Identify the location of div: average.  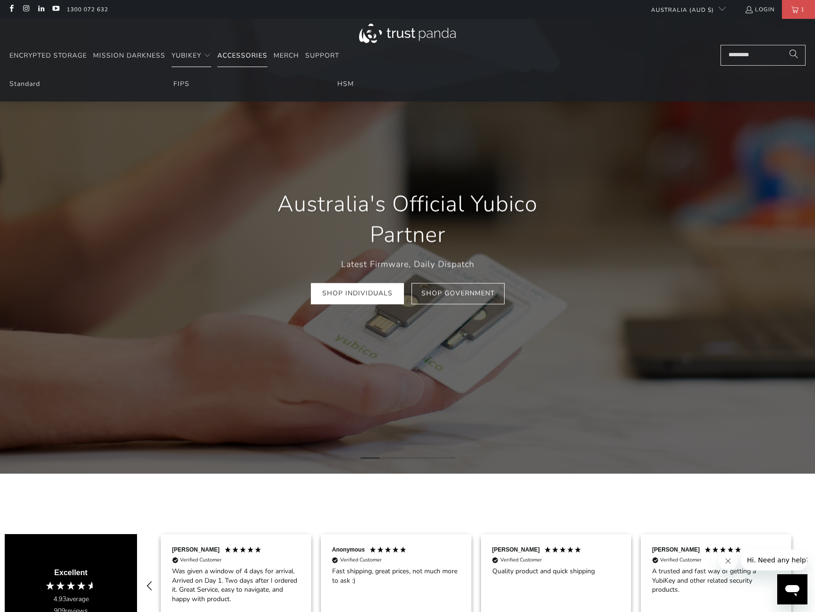
(71, 599).